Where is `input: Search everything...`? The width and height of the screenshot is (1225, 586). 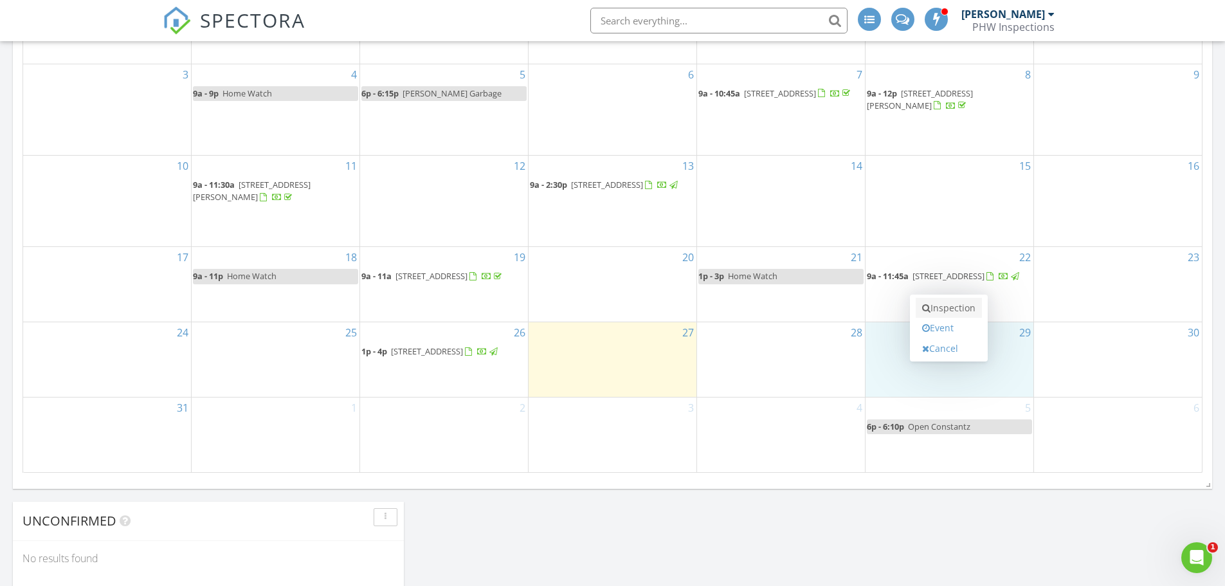
input: Search everything... is located at coordinates (719, 21).